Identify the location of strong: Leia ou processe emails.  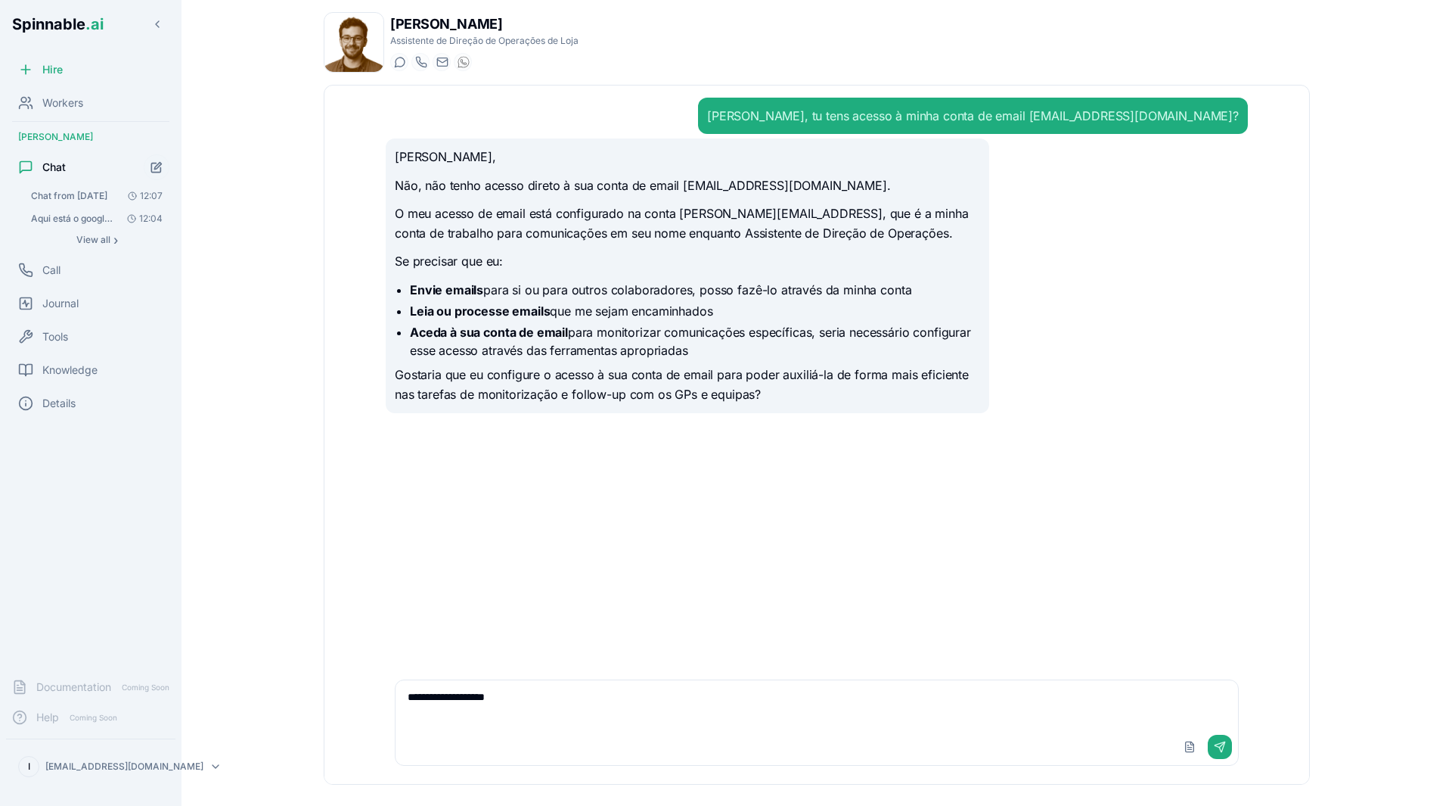
(480, 311).